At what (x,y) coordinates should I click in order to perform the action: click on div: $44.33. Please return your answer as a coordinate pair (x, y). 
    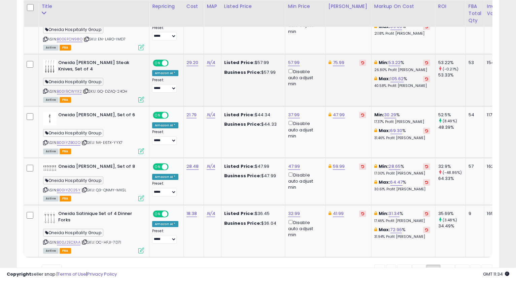
    Looking at the image, I should click on (252, 124).